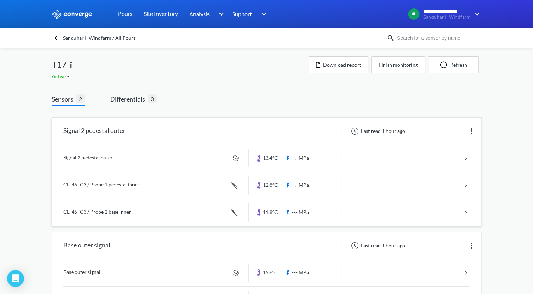  What do you see at coordinates (72, 14) in the screenshot?
I see `img: logo_ewhite.svg` at bounding box center [72, 14].